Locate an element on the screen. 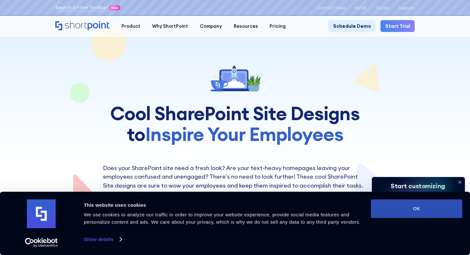 Image resolution: width=470 pixels, height=255 pixels. p: Contact Sales is located at coordinates (331, 8).